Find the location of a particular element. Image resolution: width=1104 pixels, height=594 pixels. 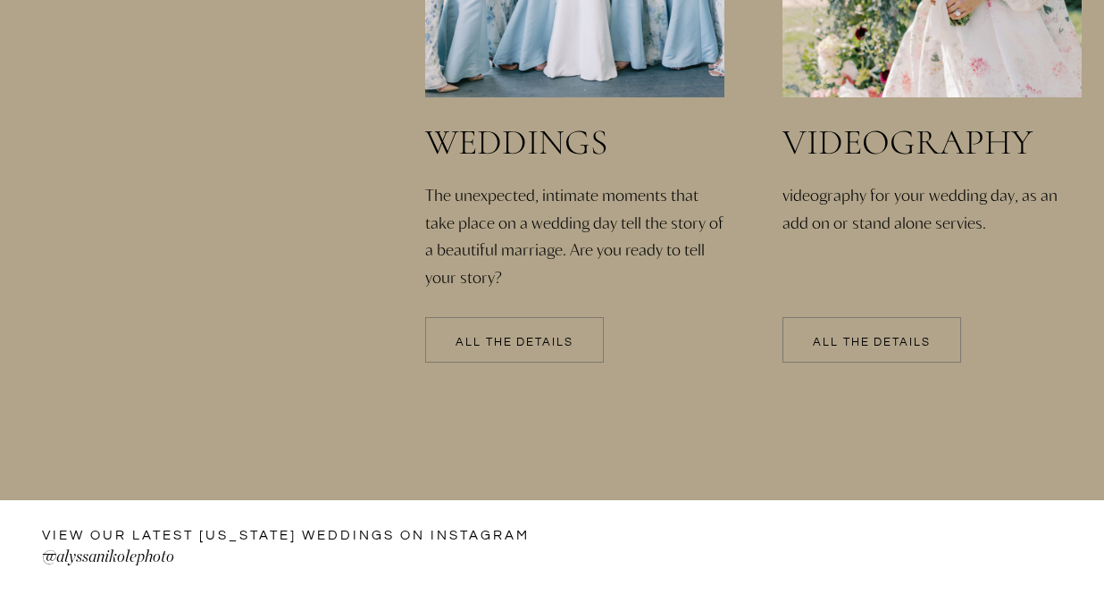

p: videography for your wedding day, as an add on or stand alone servies. is located at coordinates (934, 243).